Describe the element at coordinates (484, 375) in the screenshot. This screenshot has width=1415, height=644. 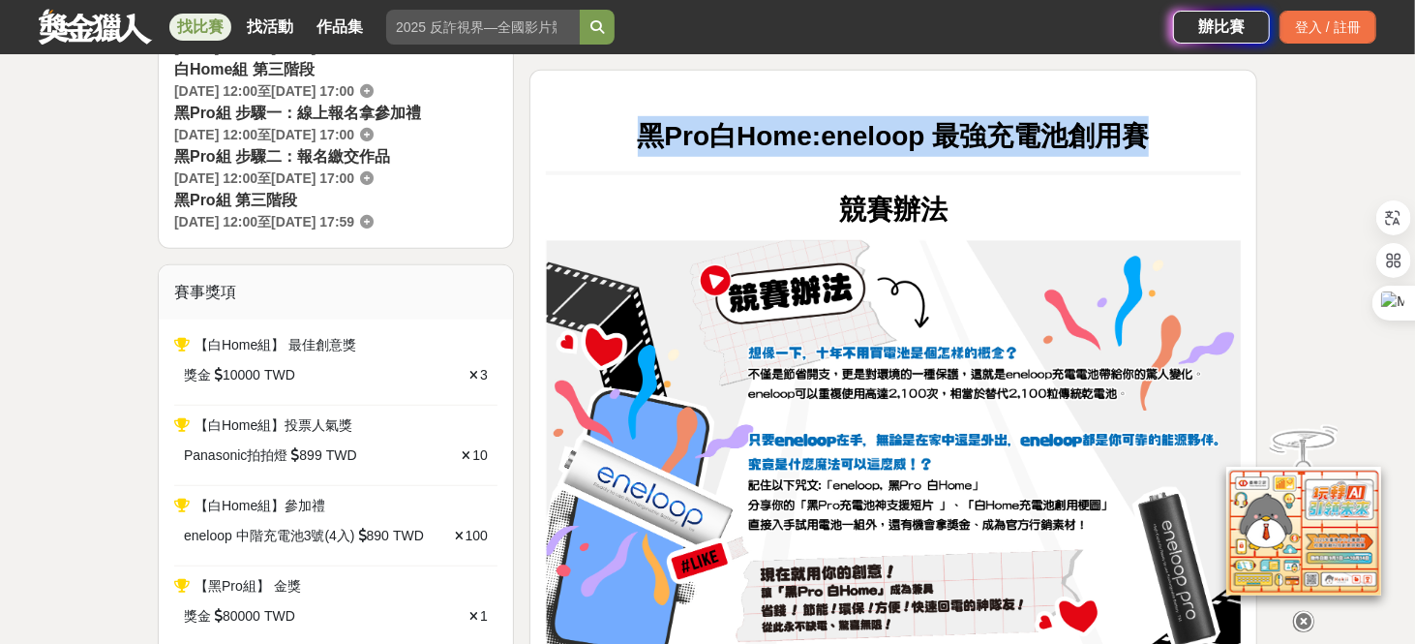
I see `span: 3` at that location.